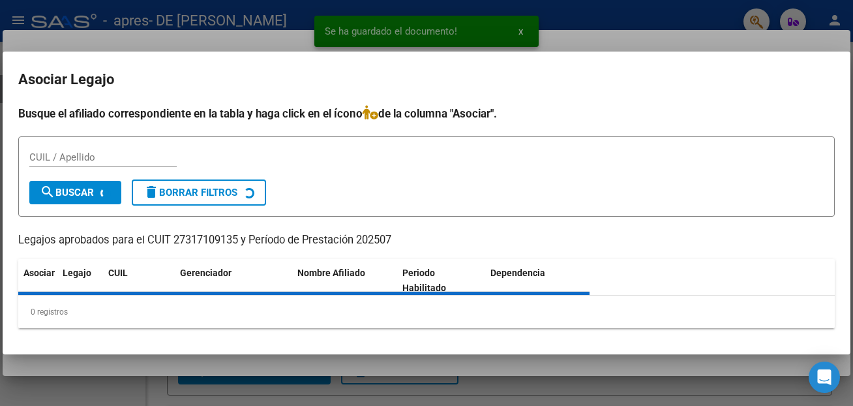  Describe the element at coordinates (205, 273) in the screenshot. I see `span: Gerenciador` at that location.